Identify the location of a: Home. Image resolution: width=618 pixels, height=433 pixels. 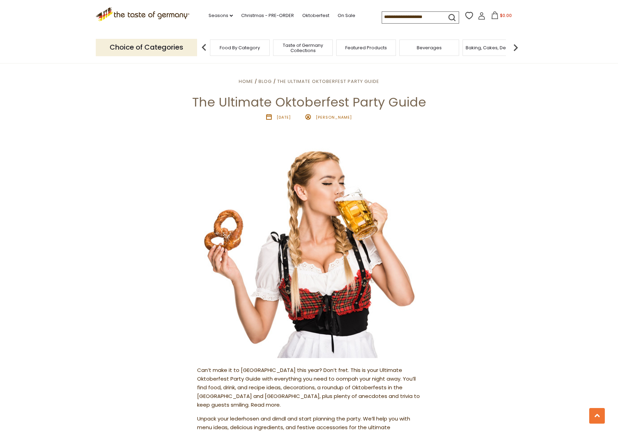
(246, 81).